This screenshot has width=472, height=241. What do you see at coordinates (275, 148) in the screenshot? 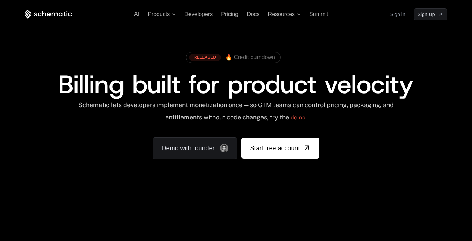
I see `span: Start free account` at bounding box center [275, 148].